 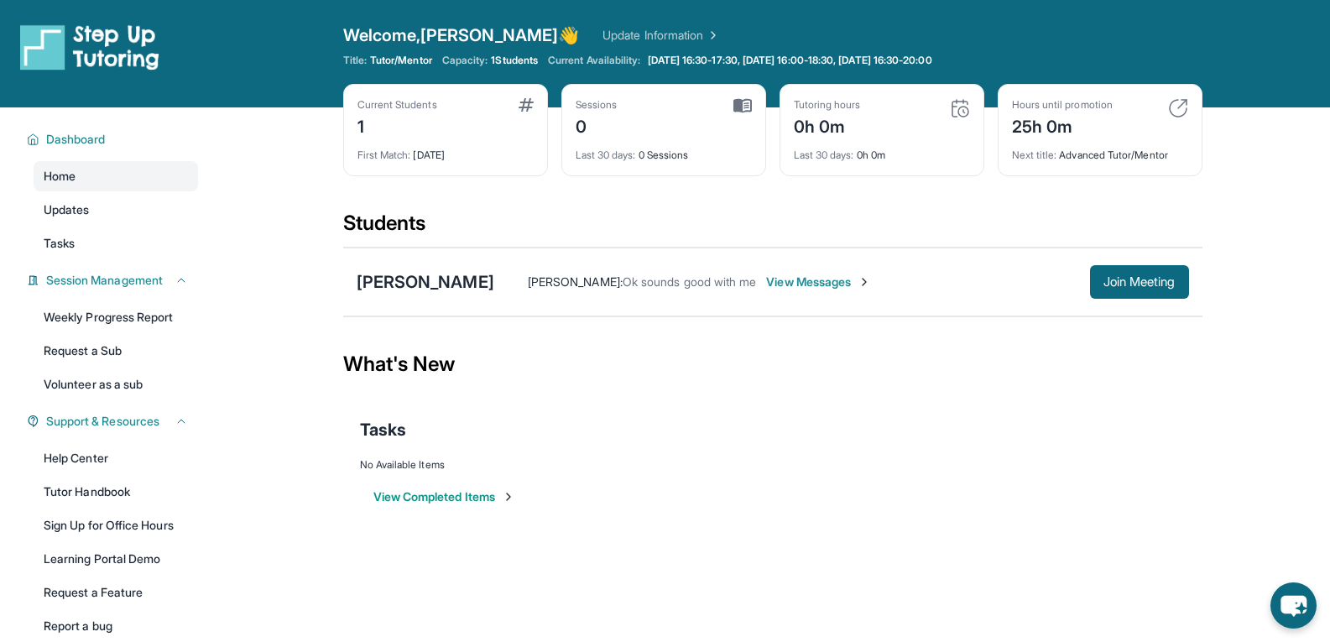 I want to click on div: Advanced Tutor/Mentor, so click(x=1100, y=150).